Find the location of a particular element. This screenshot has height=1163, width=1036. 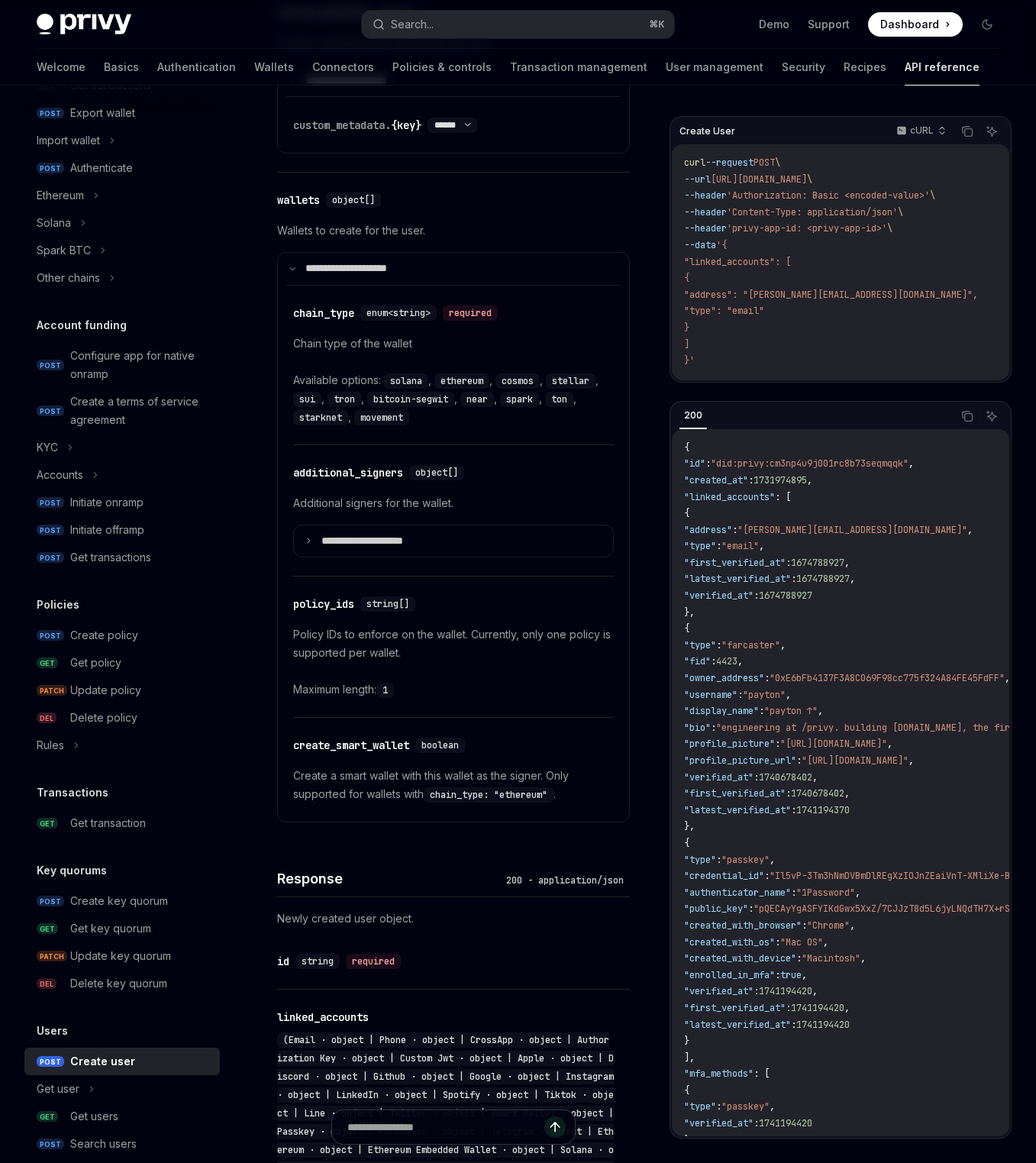

a: Connectors is located at coordinates (343, 67).